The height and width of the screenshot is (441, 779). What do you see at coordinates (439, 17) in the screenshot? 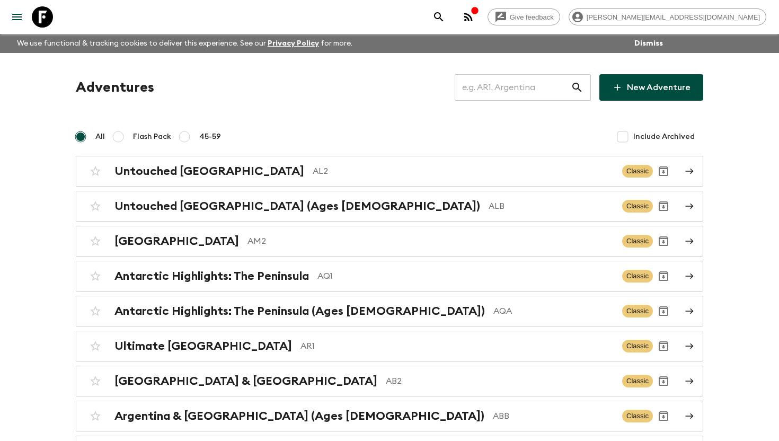
I see `button: search adventures` at bounding box center [439, 17].